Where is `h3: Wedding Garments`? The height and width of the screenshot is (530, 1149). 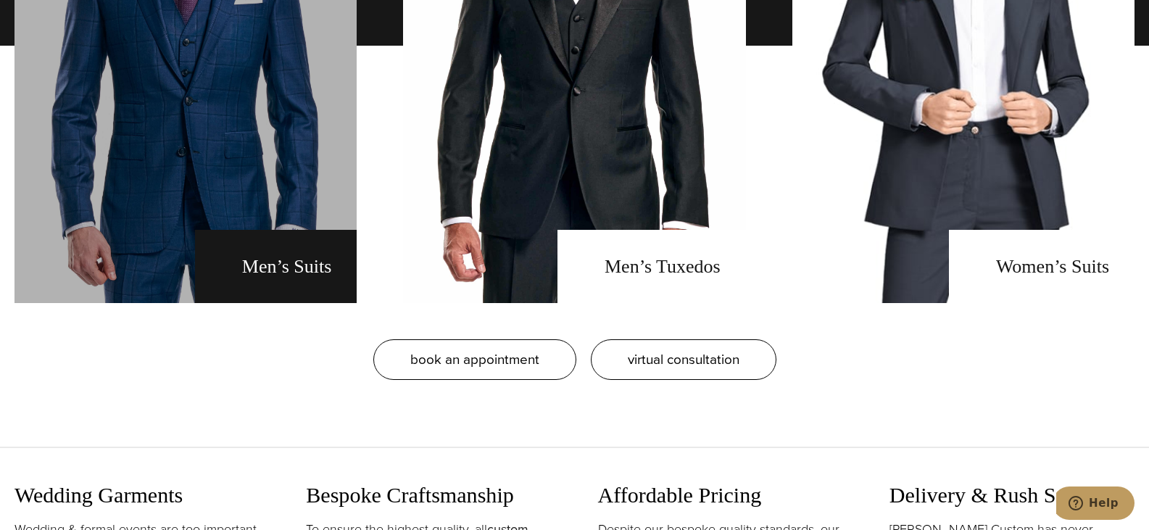
h3: Wedding Garments is located at coordinates (137, 495).